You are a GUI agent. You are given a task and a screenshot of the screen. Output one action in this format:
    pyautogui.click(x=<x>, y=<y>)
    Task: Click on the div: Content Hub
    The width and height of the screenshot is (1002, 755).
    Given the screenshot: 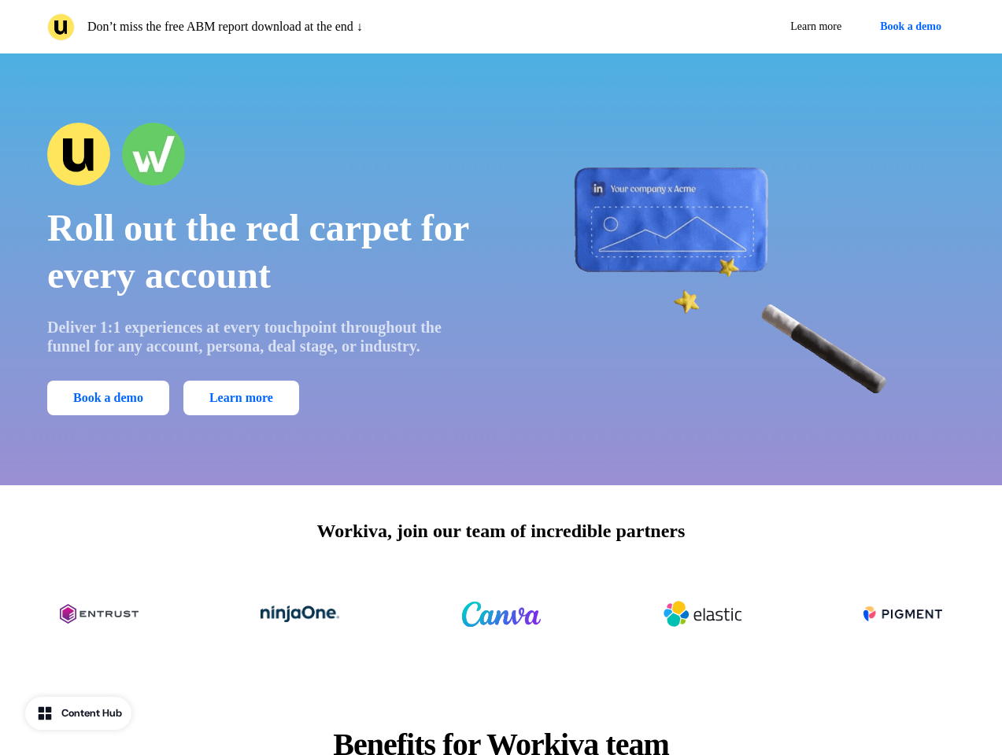 What is the action you would take?
    pyautogui.click(x=91, y=714)
    